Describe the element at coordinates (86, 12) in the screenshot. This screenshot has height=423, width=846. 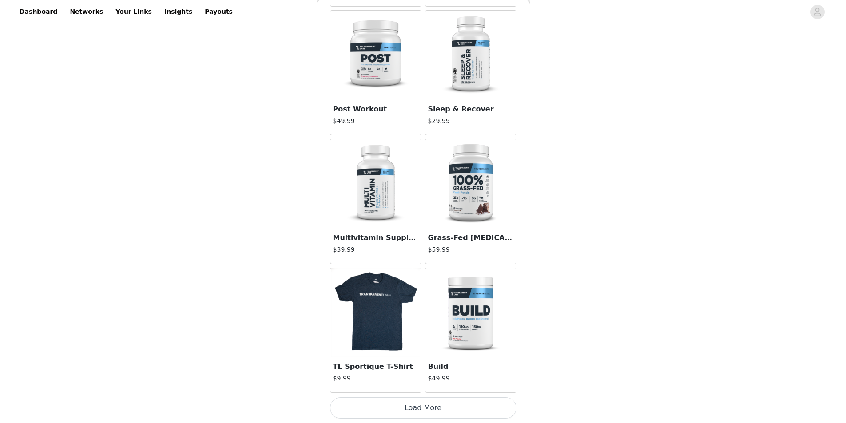
I see `a: Networks` at that location.